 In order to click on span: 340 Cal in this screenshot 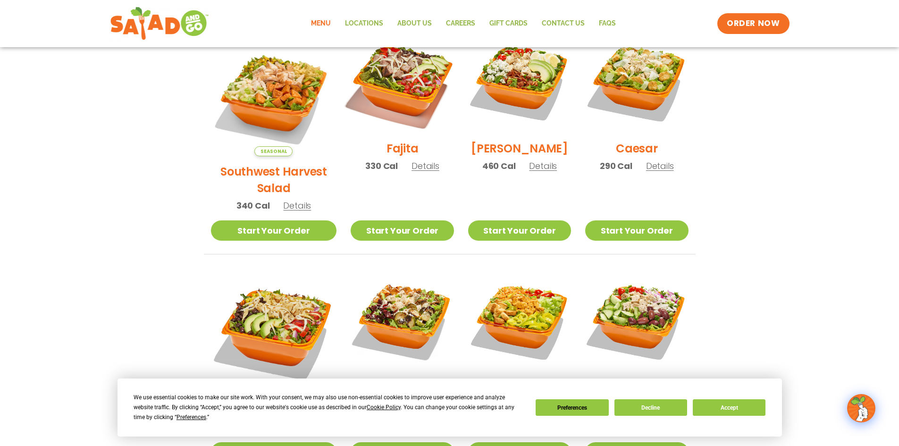, I will do `click(253, 205)`.